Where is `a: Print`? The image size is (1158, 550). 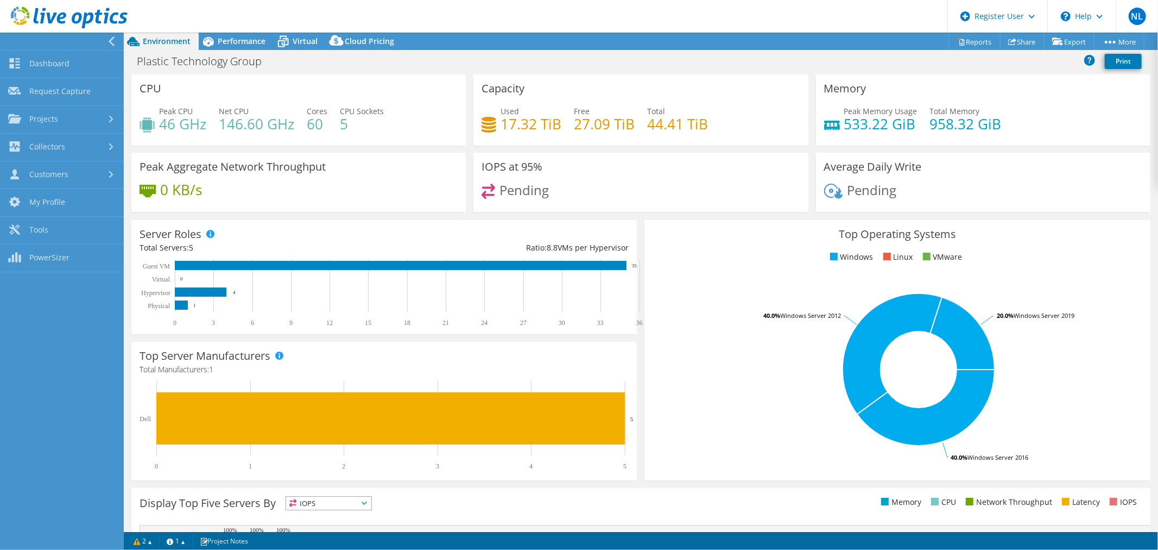 a: Print is located at coordinates (1124, 61).